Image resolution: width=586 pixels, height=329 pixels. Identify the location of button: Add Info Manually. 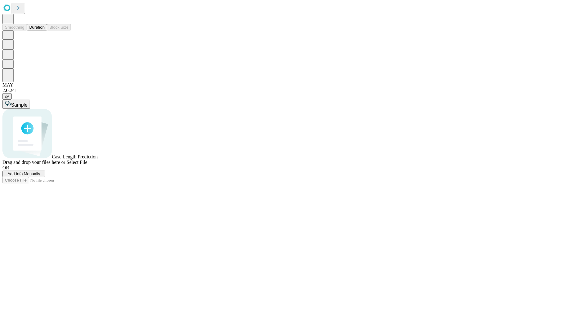
(24, 174).